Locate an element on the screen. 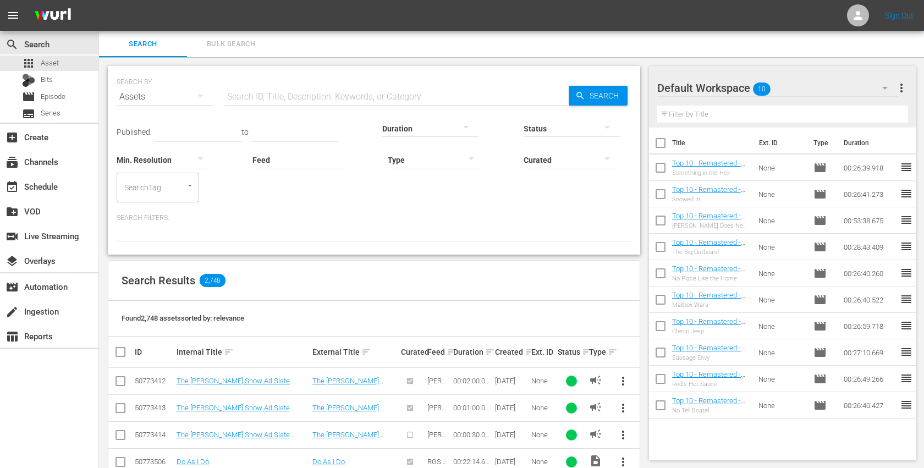  span: Overlays is located at coordinates (12, 261).